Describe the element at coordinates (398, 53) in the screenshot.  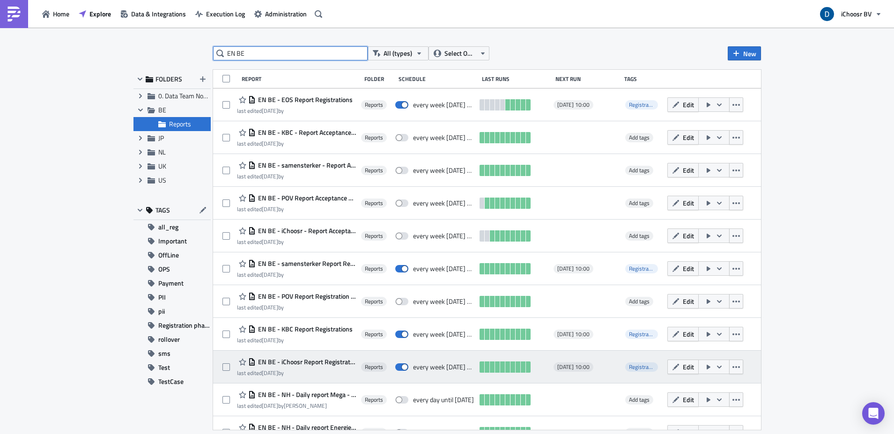
I see `span: All (types)` at that location.